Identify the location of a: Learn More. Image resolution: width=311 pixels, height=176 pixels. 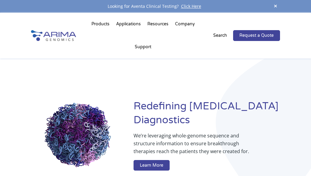
(152, 165).